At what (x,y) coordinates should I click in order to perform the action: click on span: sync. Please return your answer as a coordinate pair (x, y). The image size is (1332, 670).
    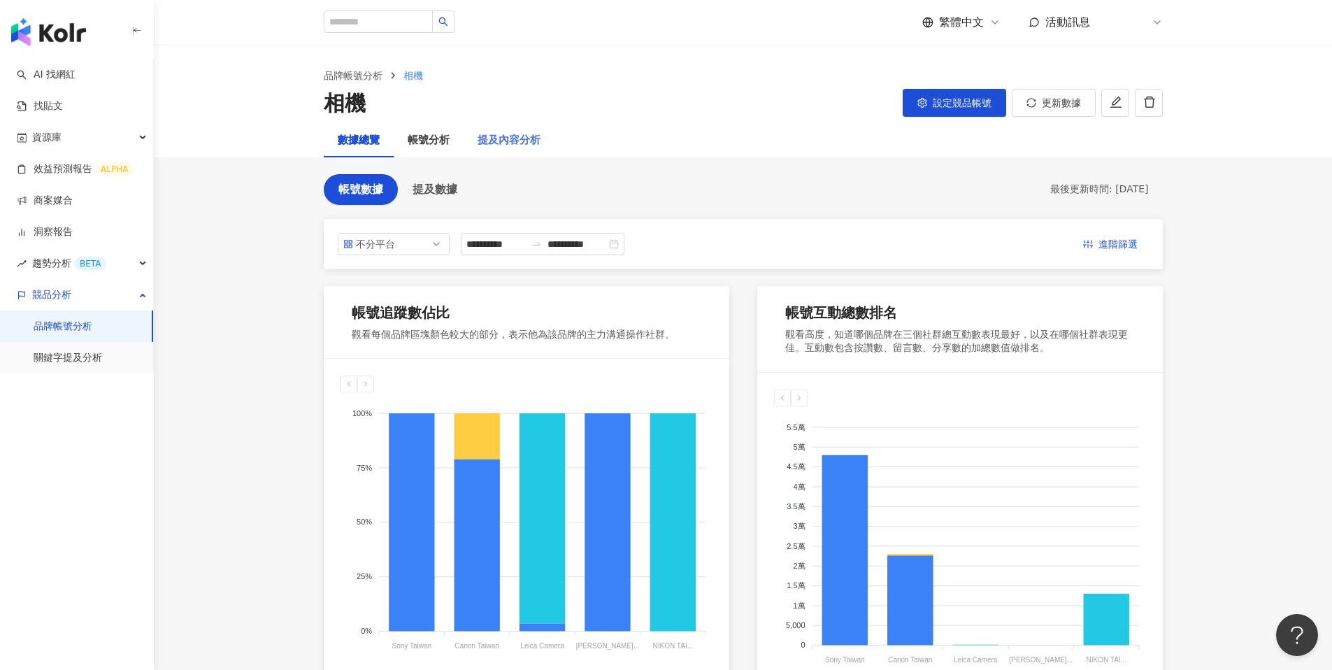
    Looking at the image, I should click on (1031, 103).